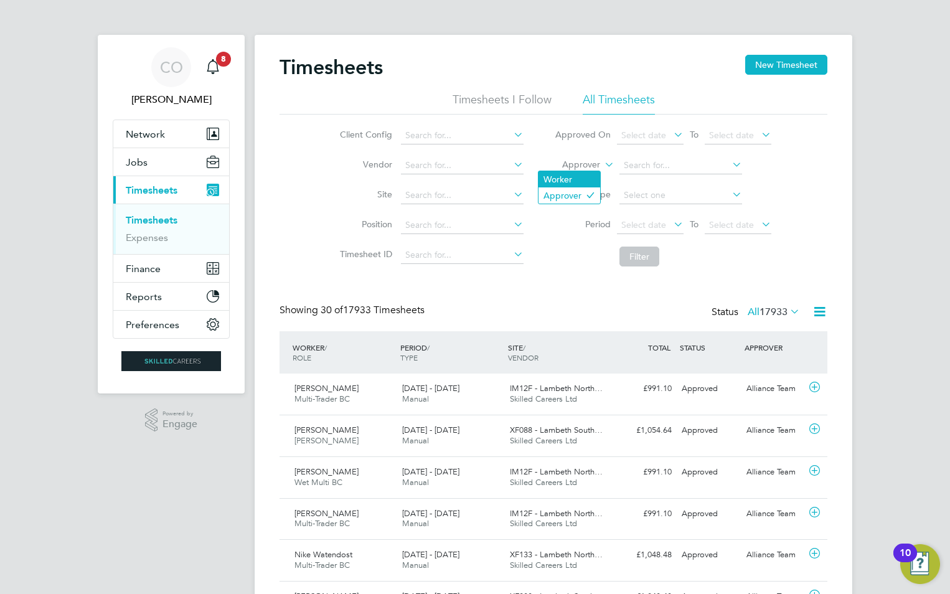 The width and height of the screenshot is (950, 594). I want to click on div: PERIOD, so click(451, 352).